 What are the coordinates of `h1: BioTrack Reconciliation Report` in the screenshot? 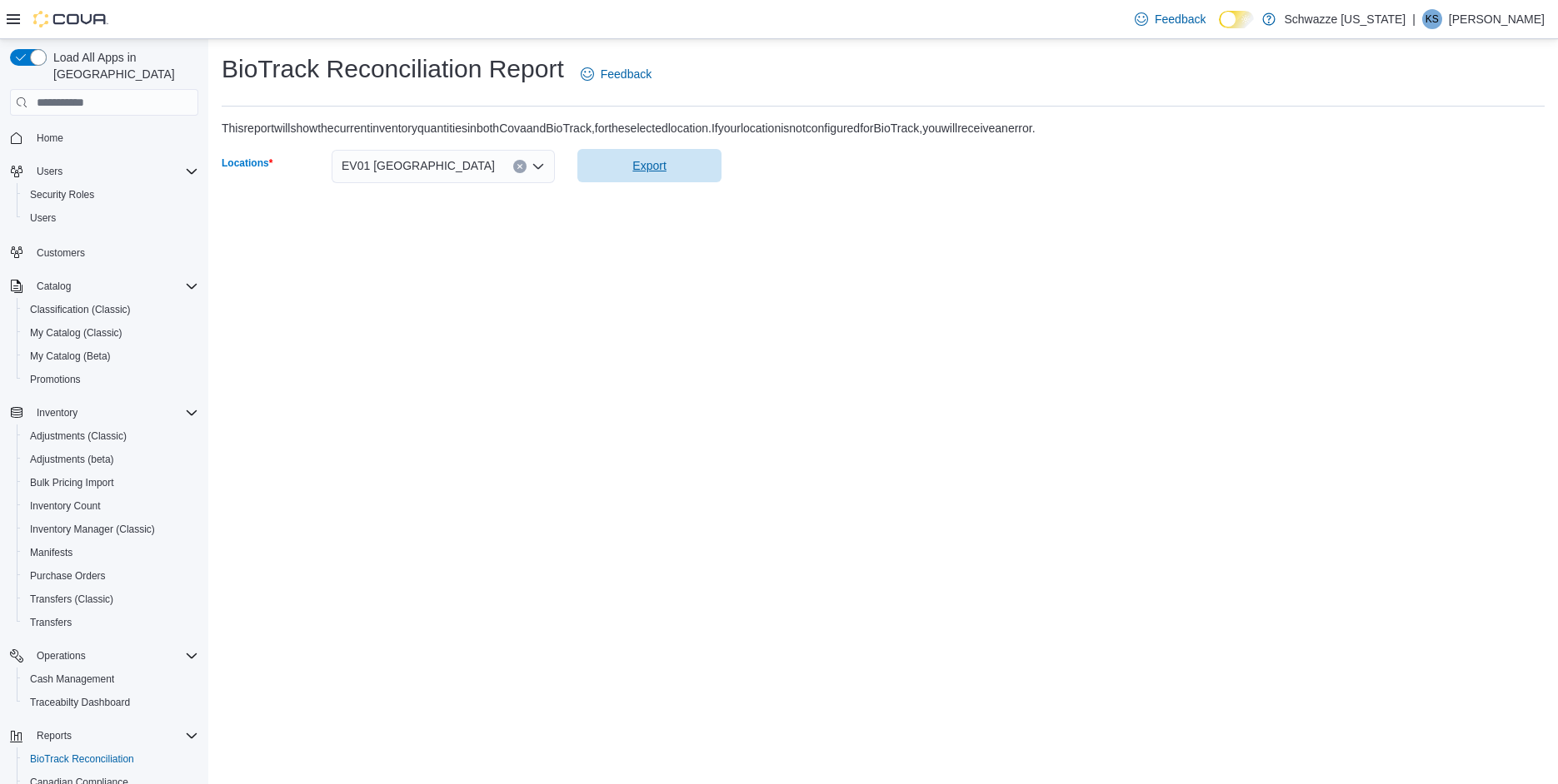 It's located at (392, 69).